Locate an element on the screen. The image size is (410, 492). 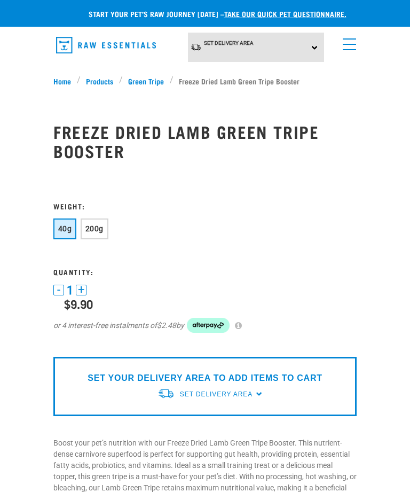
a: take our quick pet questionnaire. is located at coordinates (285, 13).